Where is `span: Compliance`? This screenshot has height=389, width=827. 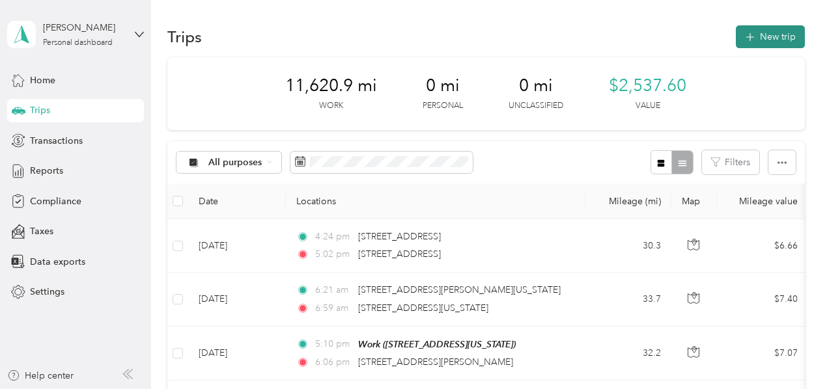 span: Compliance is located at coordinates (55, 201).